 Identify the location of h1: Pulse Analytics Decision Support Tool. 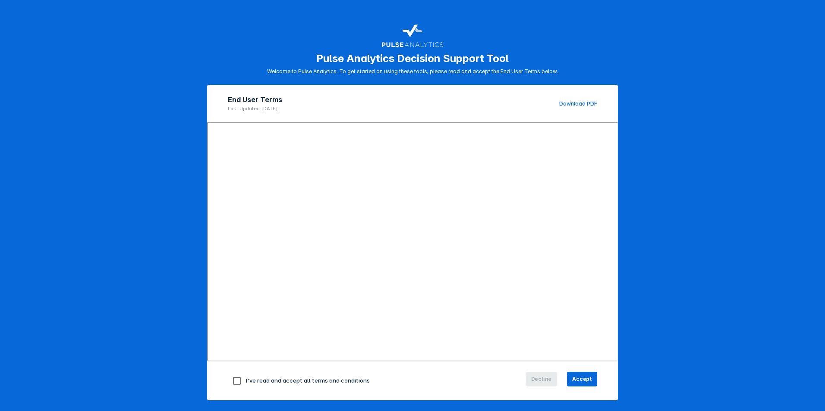
(412, 58).